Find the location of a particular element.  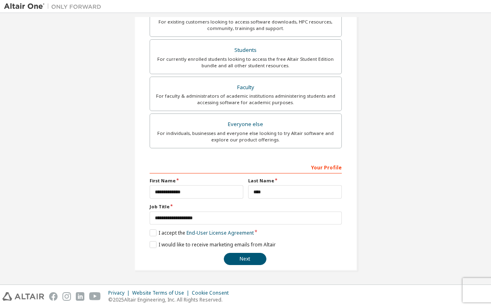

div: Website Terms of Use is located at coordinates (162, 293).